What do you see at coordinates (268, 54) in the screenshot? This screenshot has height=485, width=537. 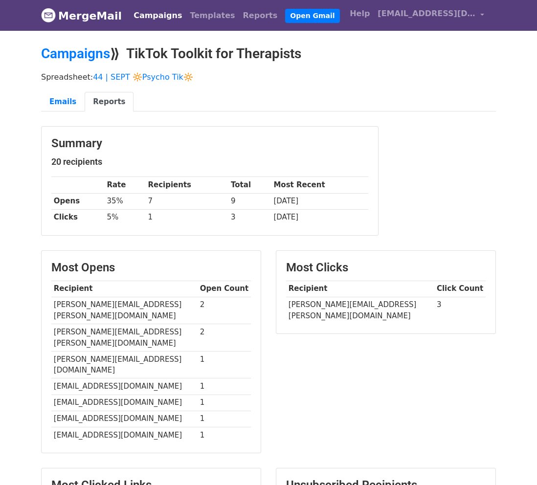 I see `h2: ⟫ TikTok Toolkit for Therapists` at bounding box center [268, 54].